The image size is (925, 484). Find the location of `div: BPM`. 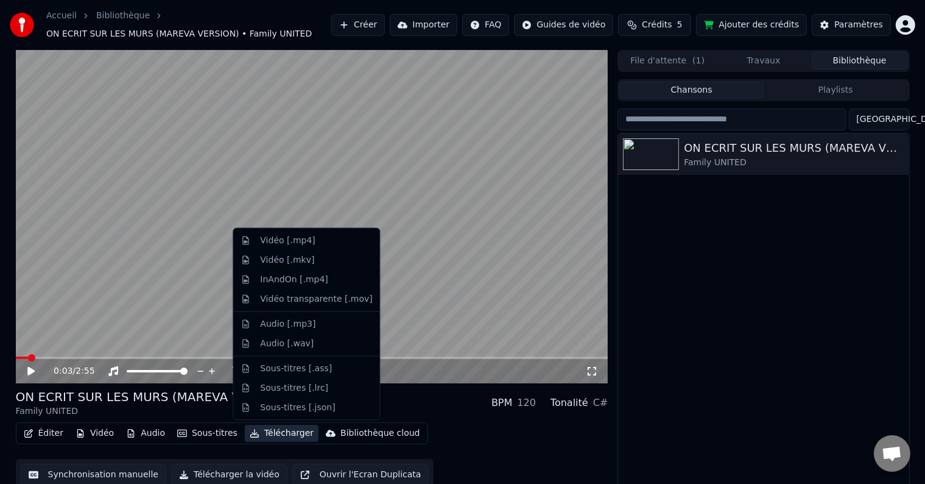

div: BPM is located at coordinates (502, 403).